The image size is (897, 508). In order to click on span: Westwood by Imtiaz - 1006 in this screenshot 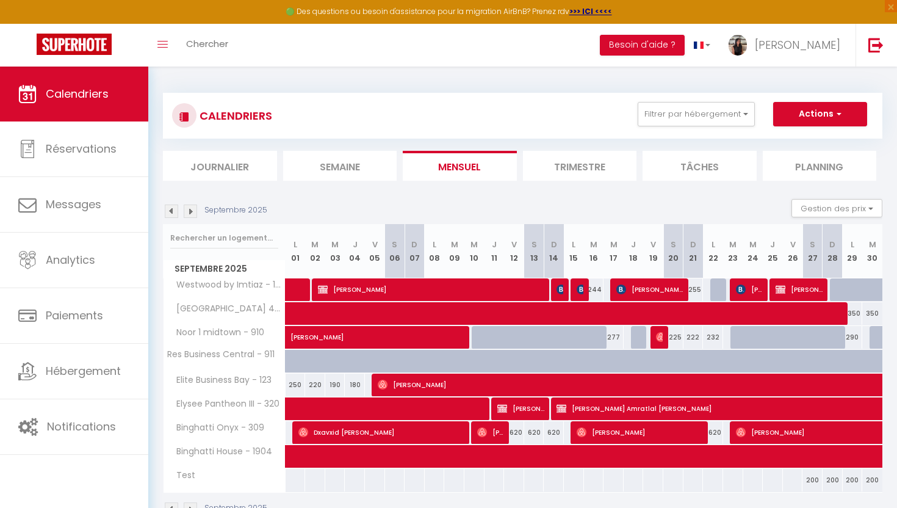, I will do `click(227, 285)`.